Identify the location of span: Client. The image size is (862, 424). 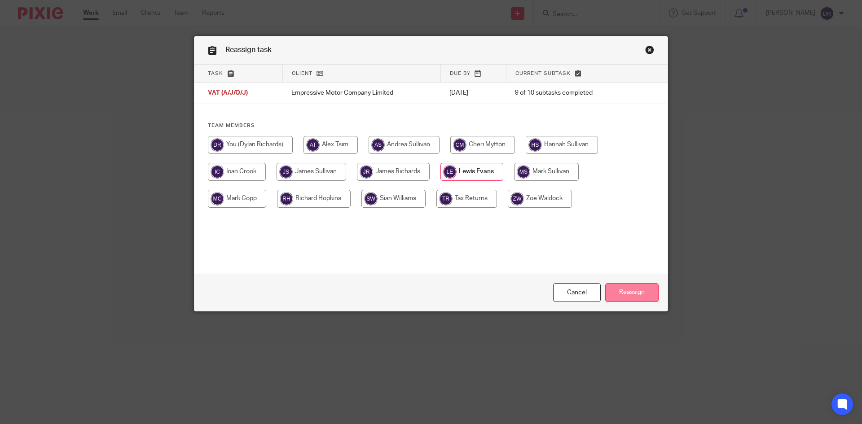
(302, 73).